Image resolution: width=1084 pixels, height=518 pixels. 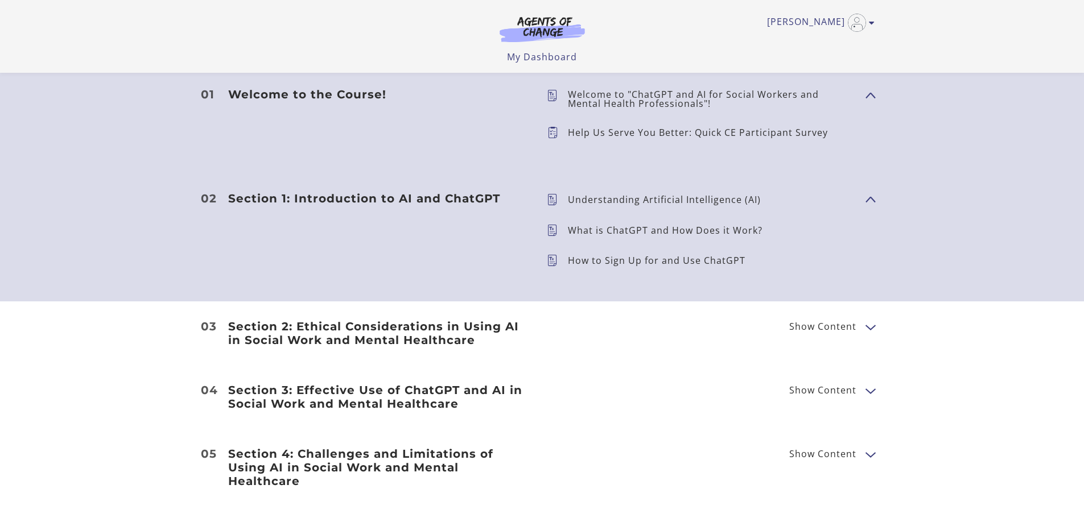 What do you see at coordinates (712, 99) in the screenshot?
I see `p: Welcome to "ChatGPT and AI for Social Workers and Mental Health Professionals"!` at bounding box center [712, 99].